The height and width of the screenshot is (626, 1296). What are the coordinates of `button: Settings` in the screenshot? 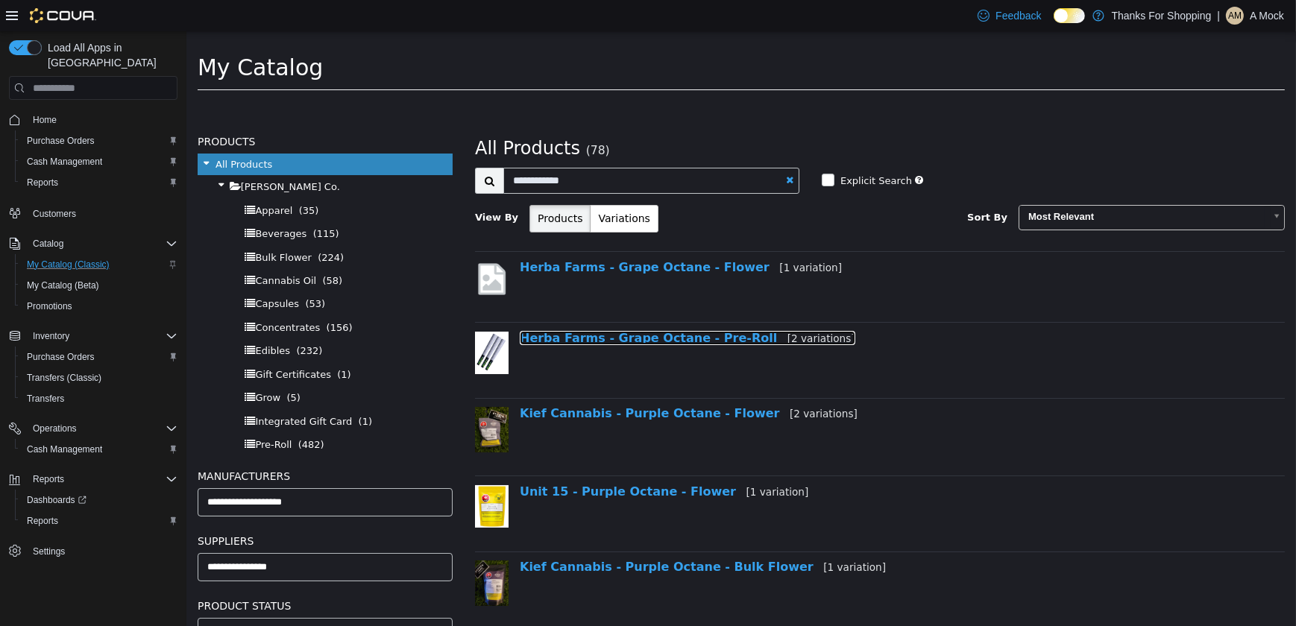 It's located at (93, 551).